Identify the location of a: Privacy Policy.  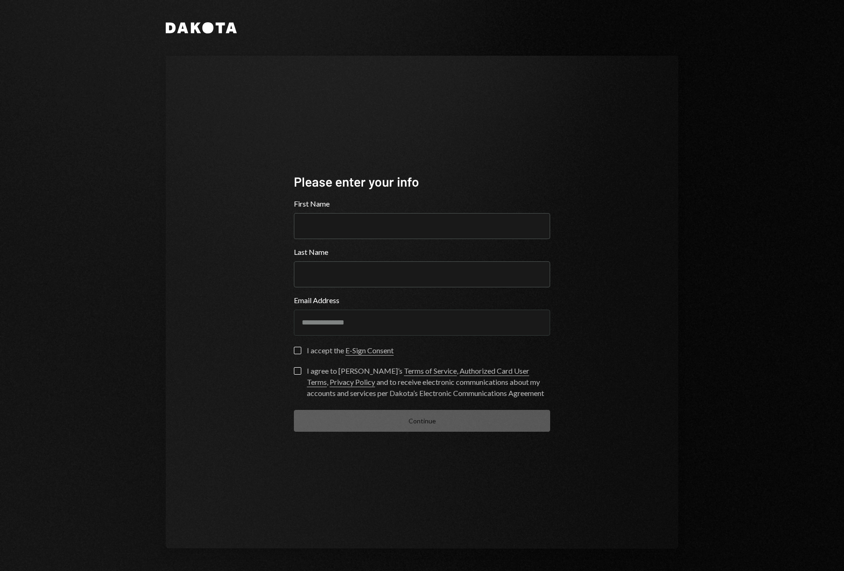
(352, 382).